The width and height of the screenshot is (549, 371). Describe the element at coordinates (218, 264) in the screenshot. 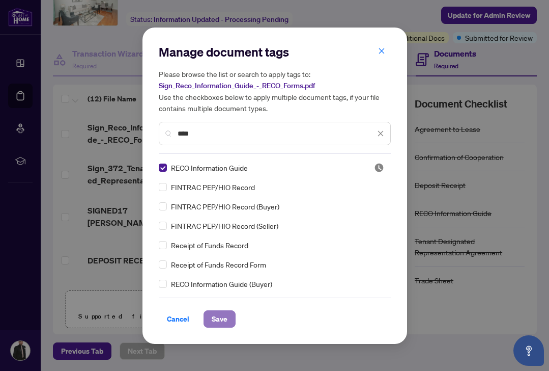

I see `span: Receipt of Funds Record Form` at that location.